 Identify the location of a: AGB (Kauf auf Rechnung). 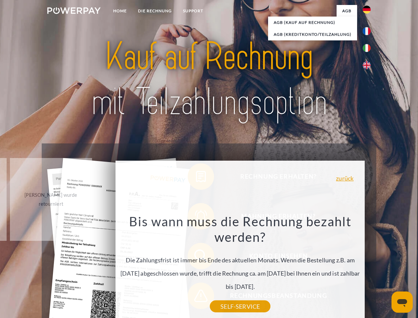
(312, 22).